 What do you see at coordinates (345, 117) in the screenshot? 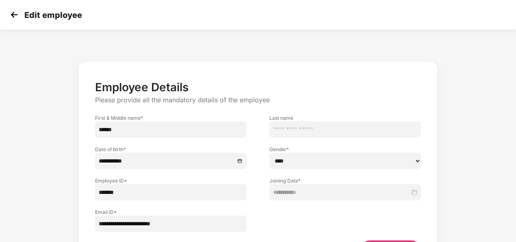
I see `label: Last name` at bounding box center [345, 117].